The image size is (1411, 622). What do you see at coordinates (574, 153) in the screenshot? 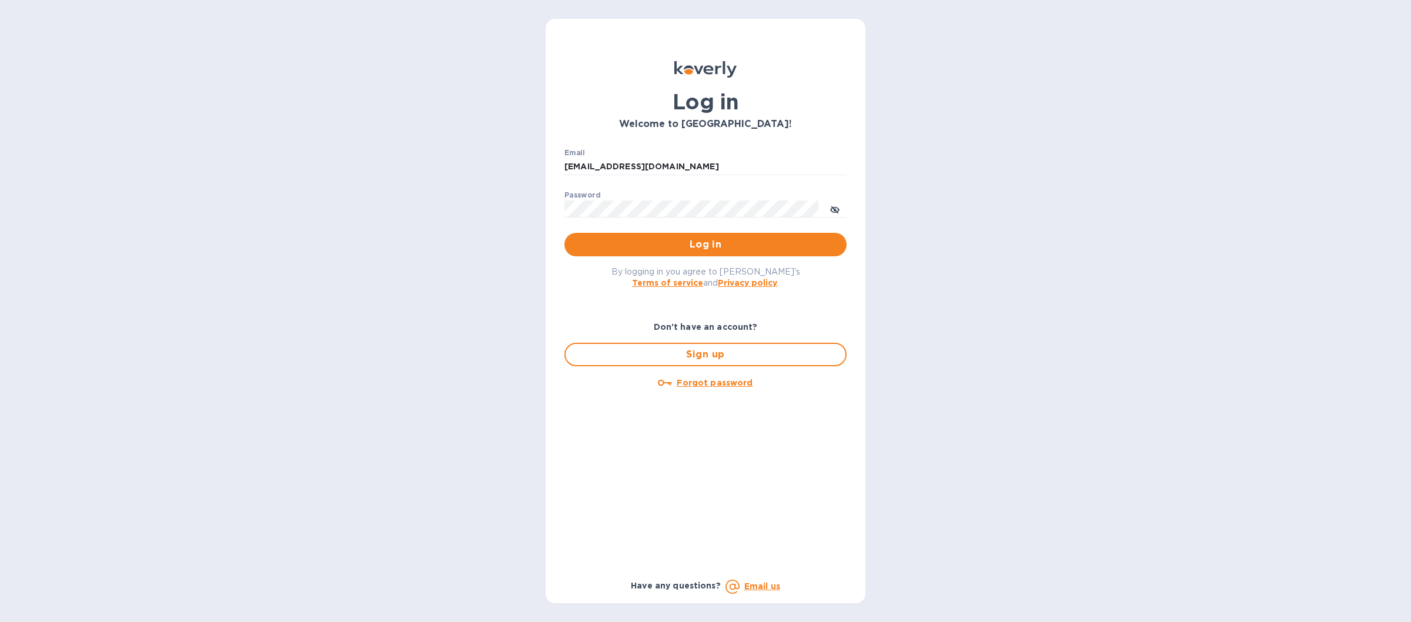
I see `label: Email` at bounding box center [574, 153].